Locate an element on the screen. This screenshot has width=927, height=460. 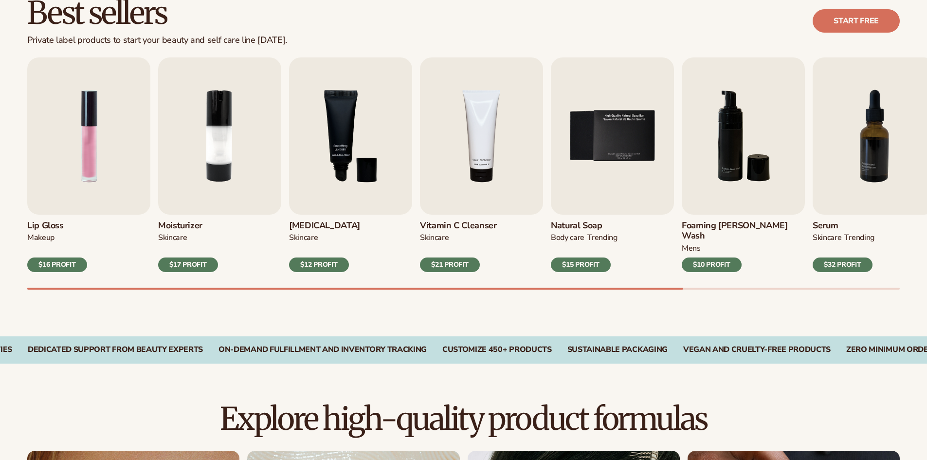
h3: Serum is located at coordinates (843, 226).